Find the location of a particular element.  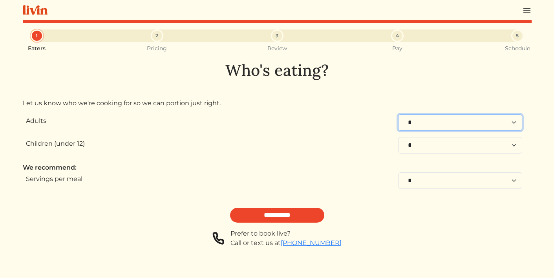

div: We recommend: is located at coordinates (277, 168).